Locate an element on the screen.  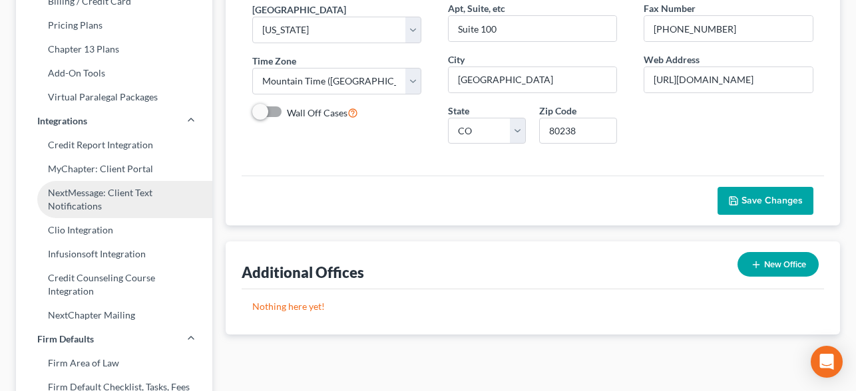
a: Infusionsoft Integration is located at coordinates (114, 254).